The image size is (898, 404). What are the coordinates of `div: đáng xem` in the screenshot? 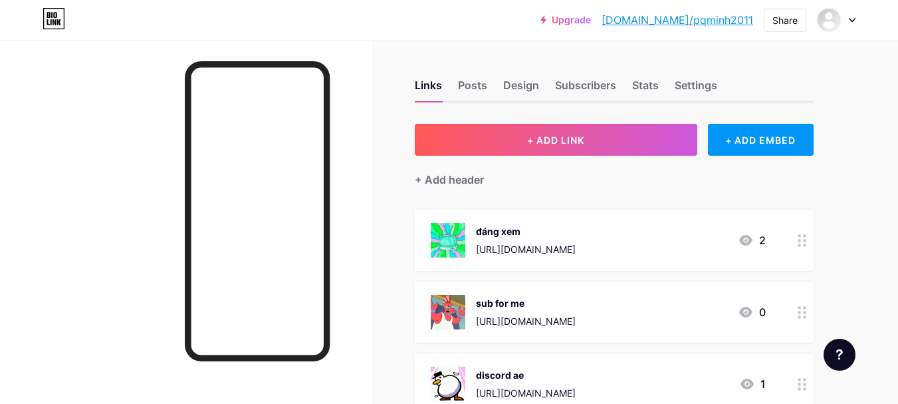 It's located at (526, 231).